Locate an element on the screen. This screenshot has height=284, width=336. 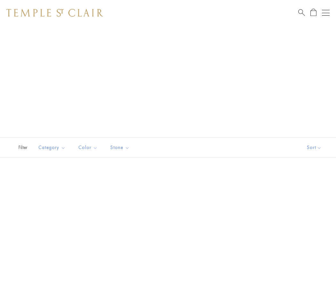
button: Open navigation is located at coordinates (325, 13).